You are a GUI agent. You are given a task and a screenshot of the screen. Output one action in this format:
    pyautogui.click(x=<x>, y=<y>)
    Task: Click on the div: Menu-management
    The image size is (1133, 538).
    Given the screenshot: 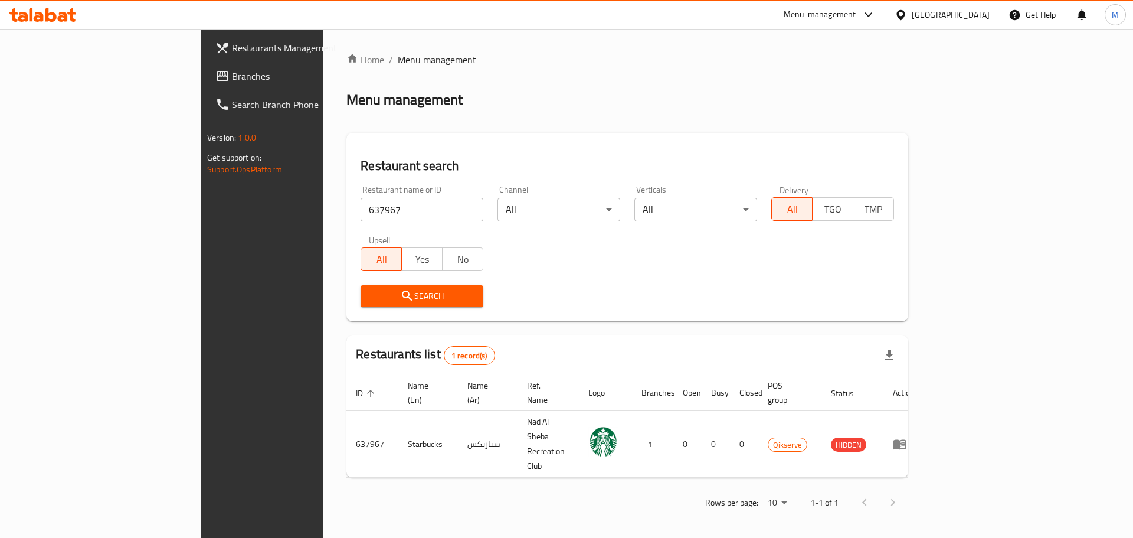 What is the action you would take?
    pyautogui.click(x=820, y=15)
    